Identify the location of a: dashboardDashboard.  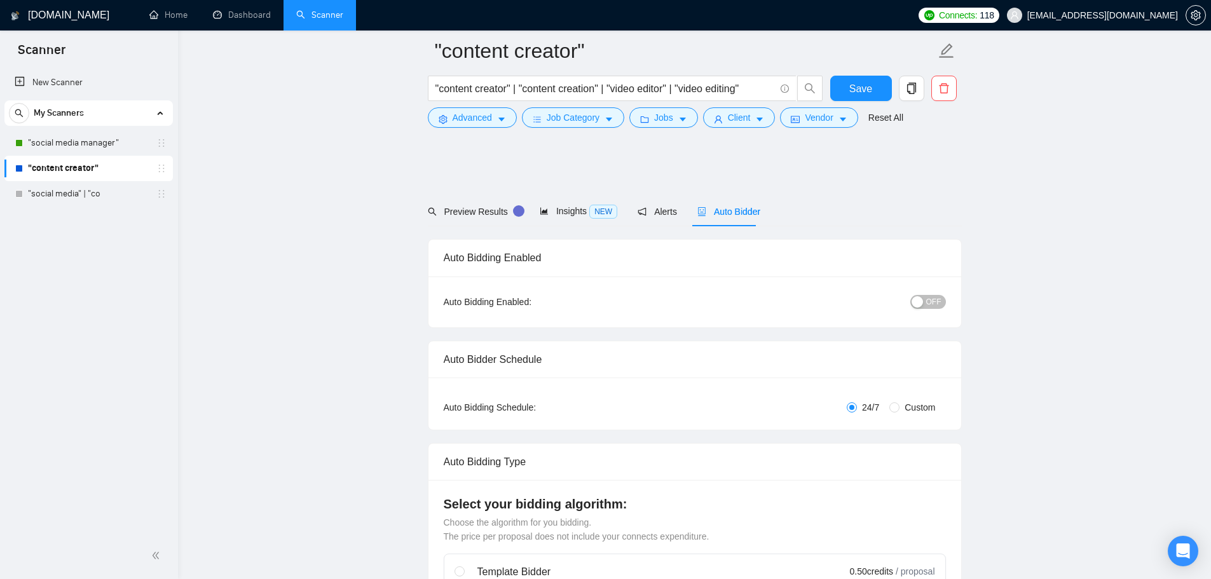
(242, 15).